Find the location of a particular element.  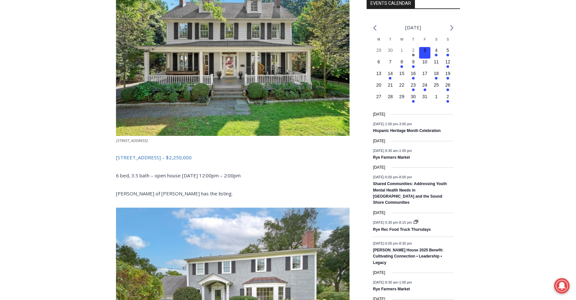

button: 31 is located at coordinates (425, 99).